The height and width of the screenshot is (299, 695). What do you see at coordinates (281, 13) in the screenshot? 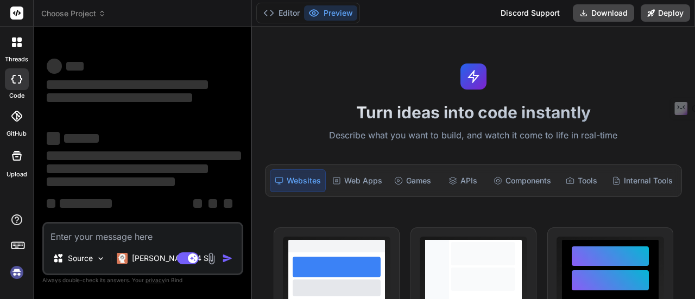
I see `button: Editor` at bounding box center [281, 13].